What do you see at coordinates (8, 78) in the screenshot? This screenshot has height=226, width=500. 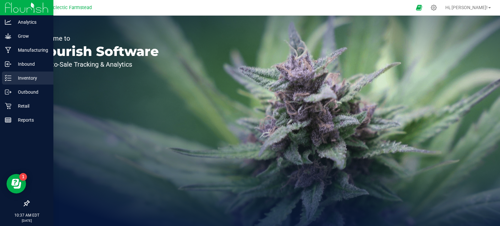 I see `inline-svg: Inventory` at bounding box center [8, 78].